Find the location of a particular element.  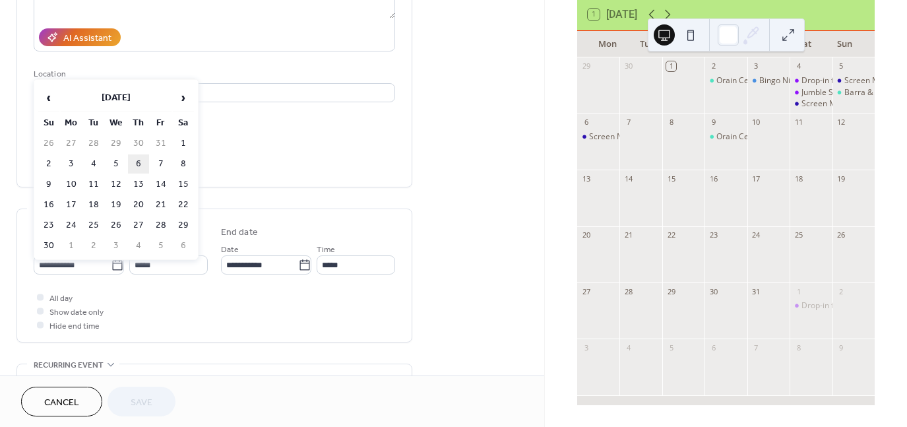

td: 18 is located at coordinates (94, 204).